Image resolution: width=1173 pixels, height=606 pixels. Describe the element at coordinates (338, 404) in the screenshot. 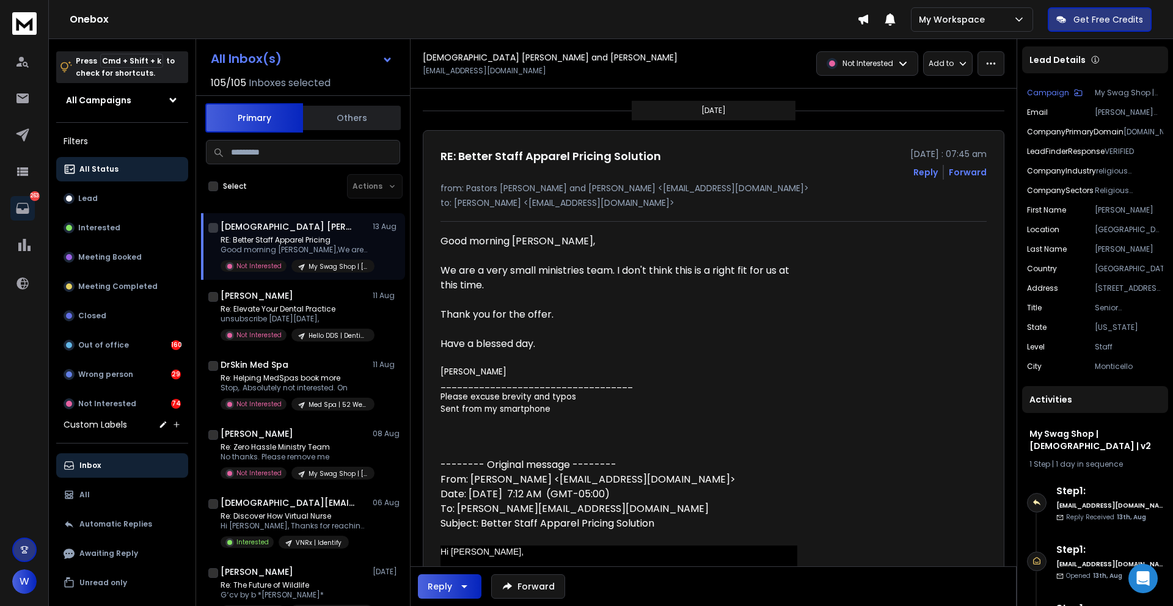

I see `p: Med Spa | 52 Week Campaign` at that location.